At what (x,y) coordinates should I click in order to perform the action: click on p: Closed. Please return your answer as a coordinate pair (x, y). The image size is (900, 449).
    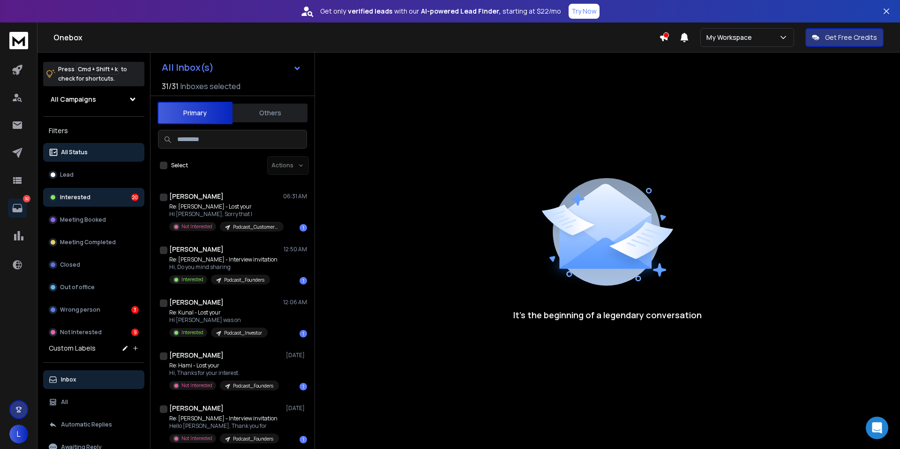
    Looking at the image, I should click on (70, 265).